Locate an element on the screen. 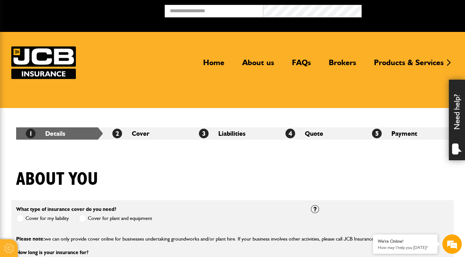 The height and width of the screenshot is (257, 465). h1: About you is located at coordinates (57, 179).